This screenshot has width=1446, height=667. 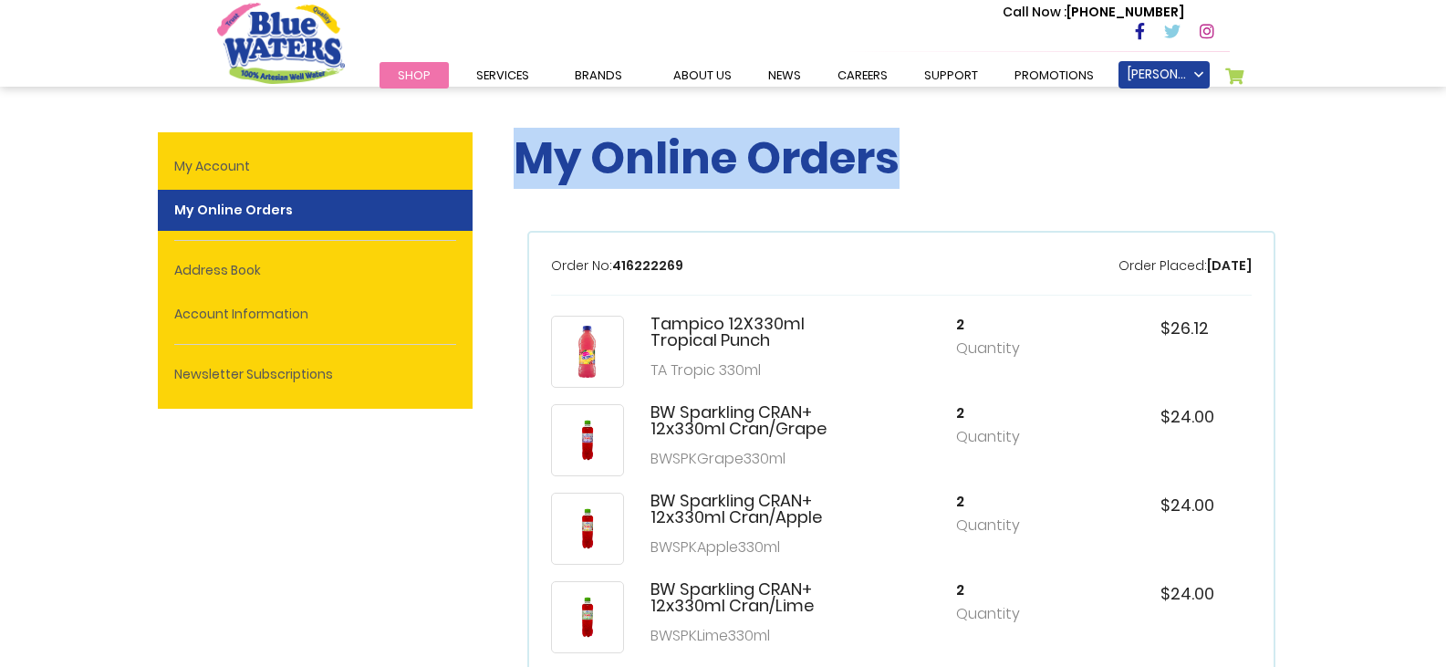 What do you see at coordinates (746, 636) in the screenshot?
I see `p: BWSPKLime330ml` at bounding box center [746, 636].